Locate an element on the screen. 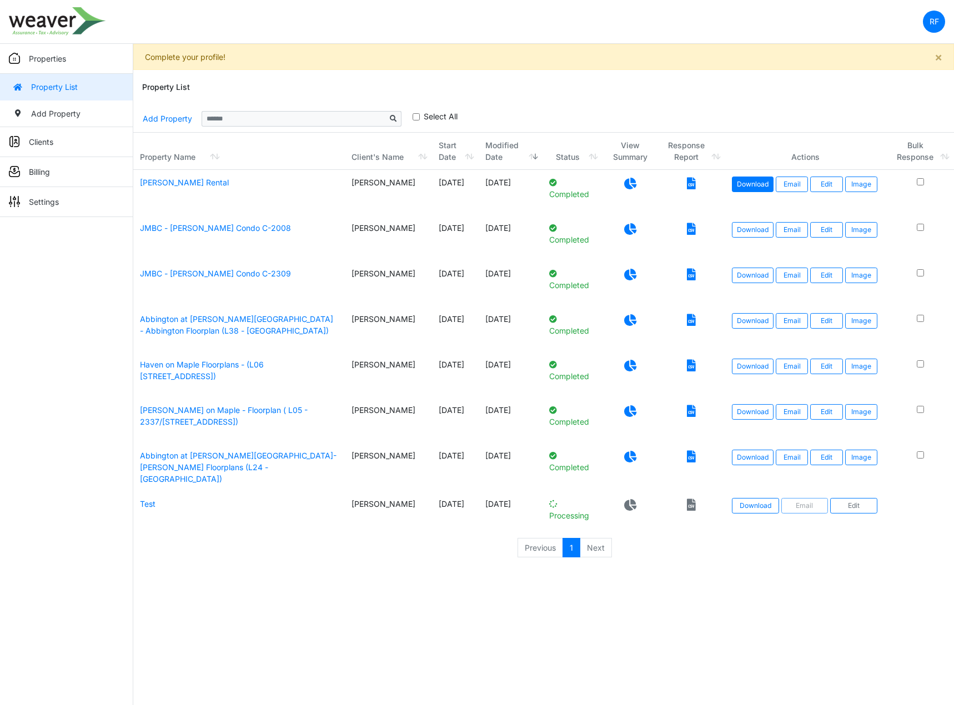 This screenshot has height=705, width=954. th: Actions is located at coordinates (806, 151).